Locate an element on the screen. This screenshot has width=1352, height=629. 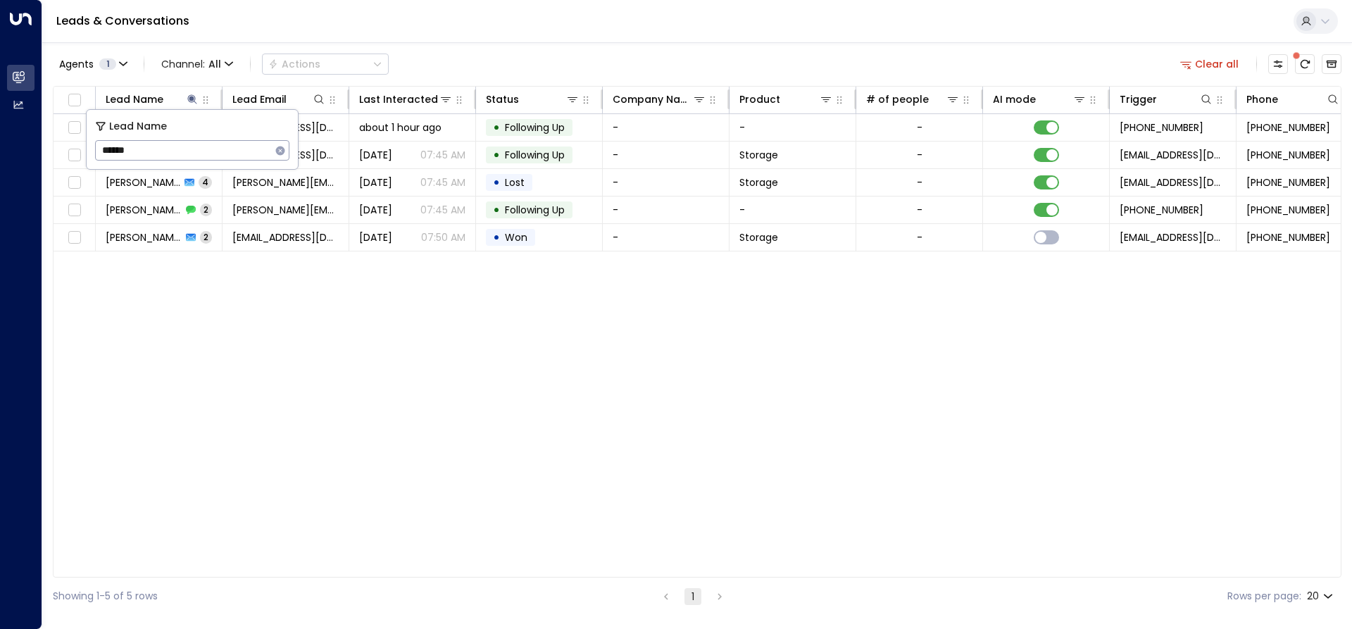
div: Actions is located at coordinates (294, 64).